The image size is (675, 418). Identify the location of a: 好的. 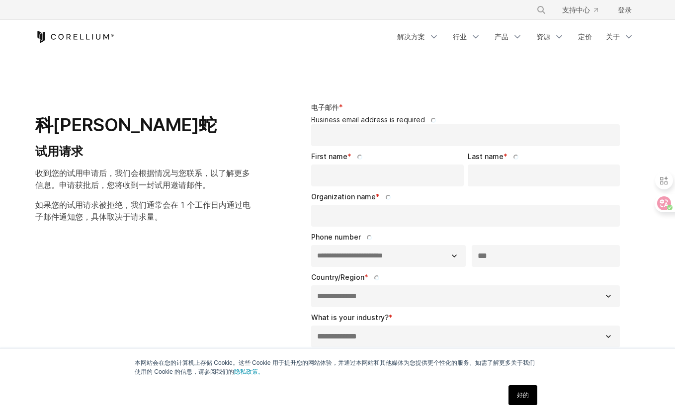
(523, 395).